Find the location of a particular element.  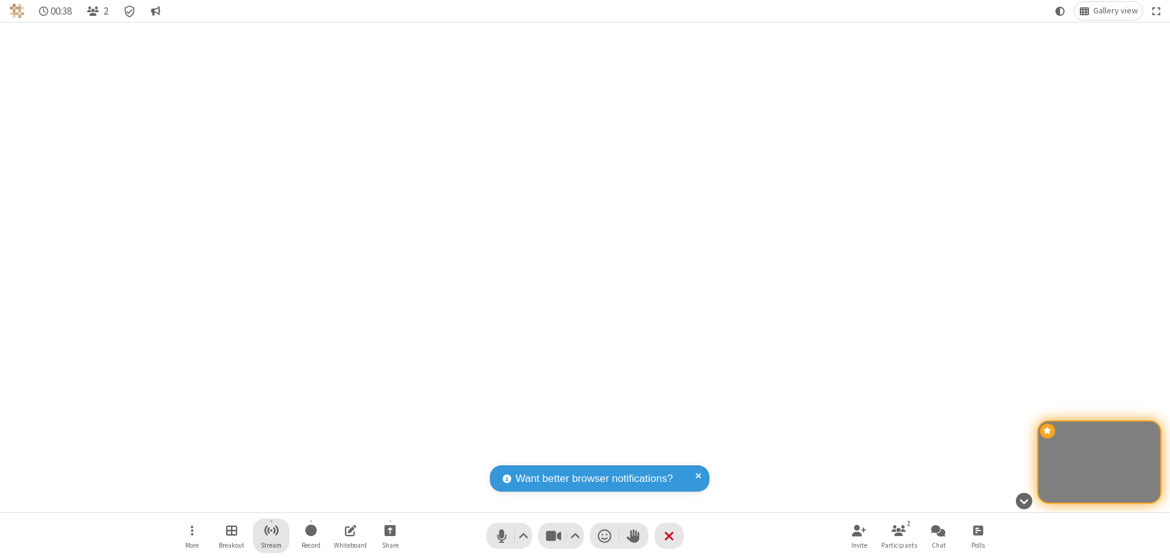

button: Open shared whiteboard is located at coordinates (351, 536).